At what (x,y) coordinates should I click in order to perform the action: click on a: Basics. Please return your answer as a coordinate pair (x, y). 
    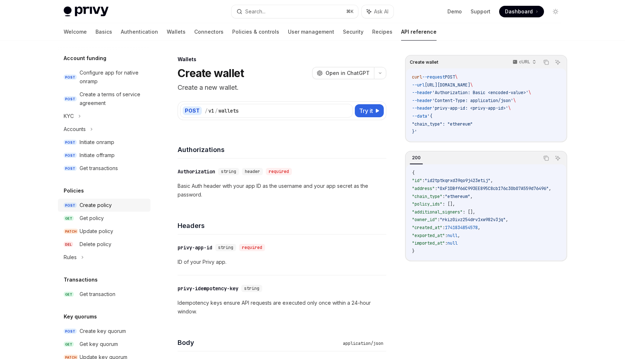
    Looking at the image, I should click on (104, 32).